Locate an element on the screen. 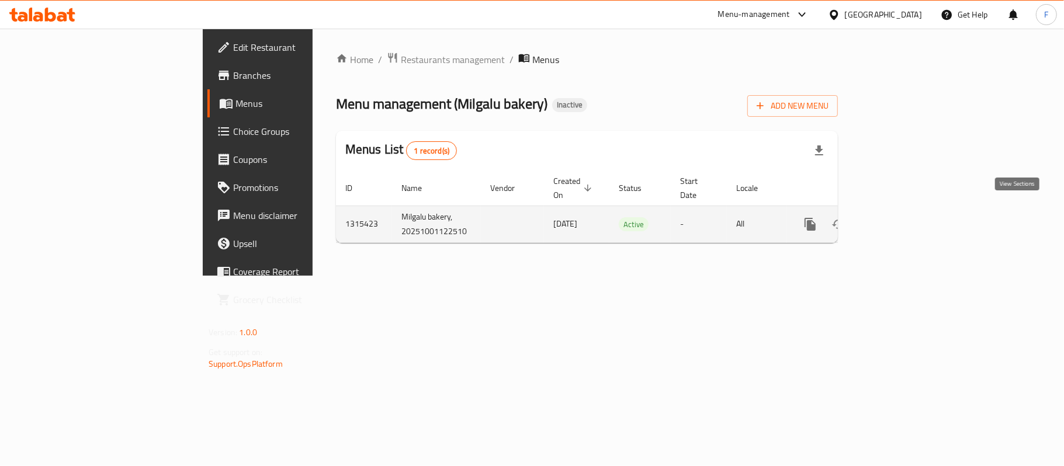  a: Support.OpsPlatform is located at coordinates (245, 364).